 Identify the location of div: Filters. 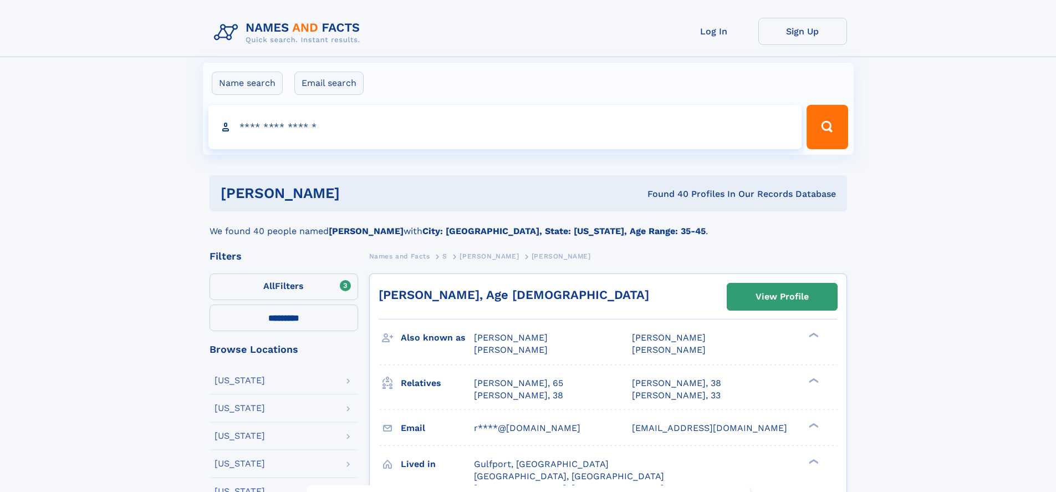
(284, 256).